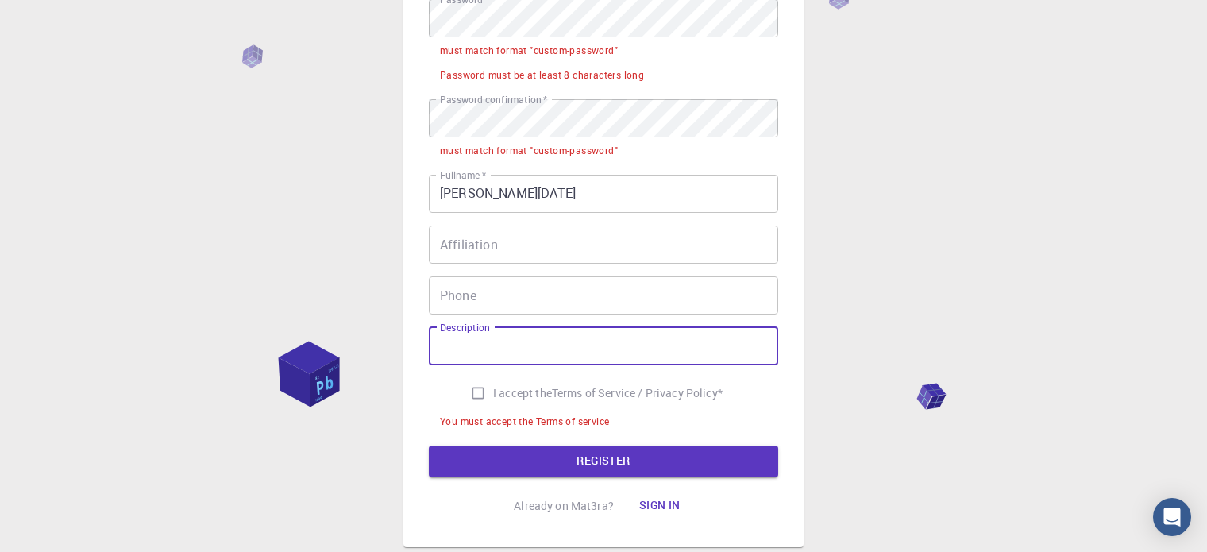 Image resolution: width=1207 pixels, height=552 pixels. What do you see at coordinates (522, 393) in the screenshot?
I see `span: I accept the` at bounding box center [522, 393].